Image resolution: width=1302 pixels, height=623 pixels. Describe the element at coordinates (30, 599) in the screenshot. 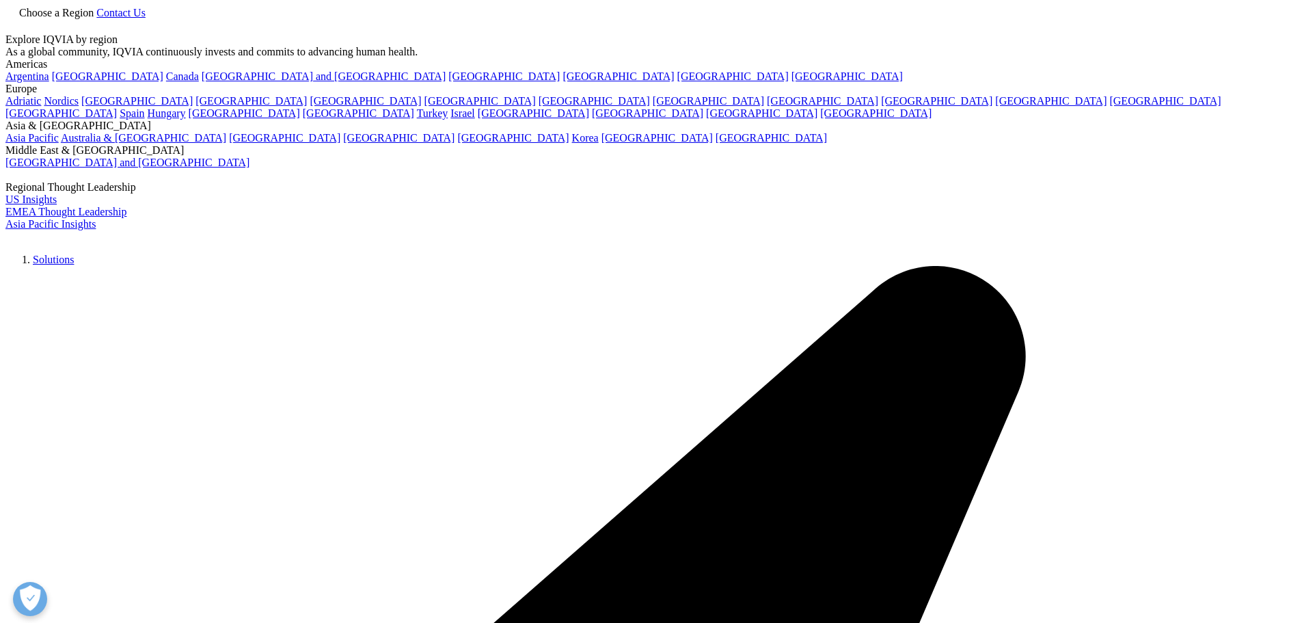

I see `button: 優先設定センターを開く` at that location.